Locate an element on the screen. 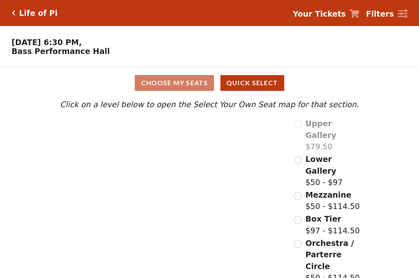  button: Quick Select is located at coordinates (252, 83).